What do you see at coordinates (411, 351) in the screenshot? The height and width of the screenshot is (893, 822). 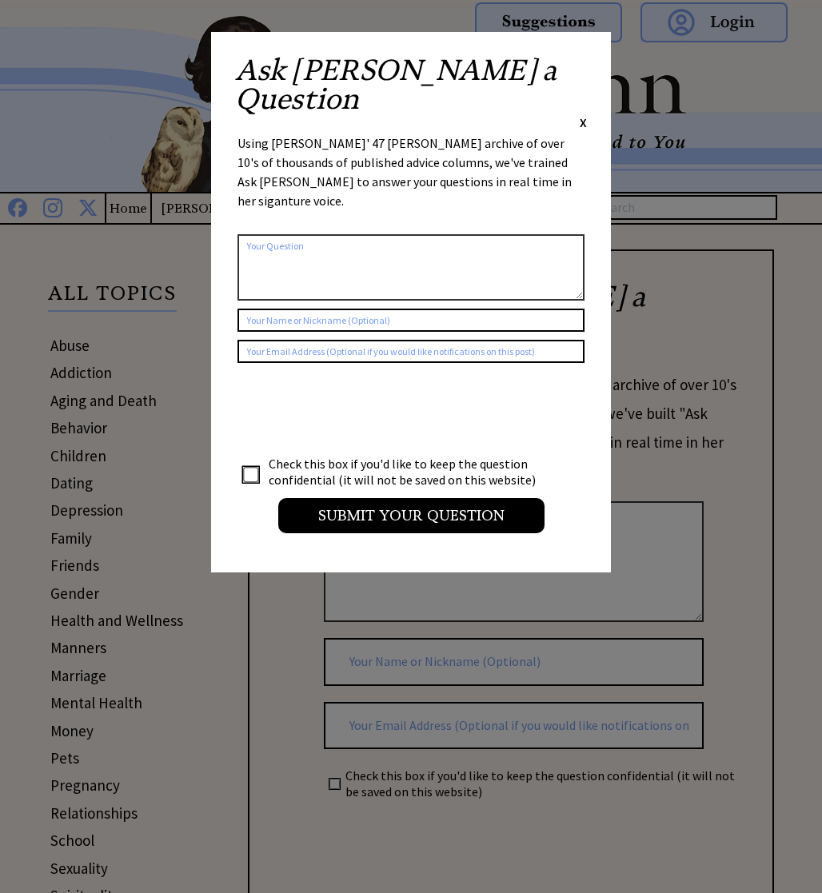 I see `input: Your Email Address (Optional if you would like notifications on this post)` at bounding box center [411, 351].